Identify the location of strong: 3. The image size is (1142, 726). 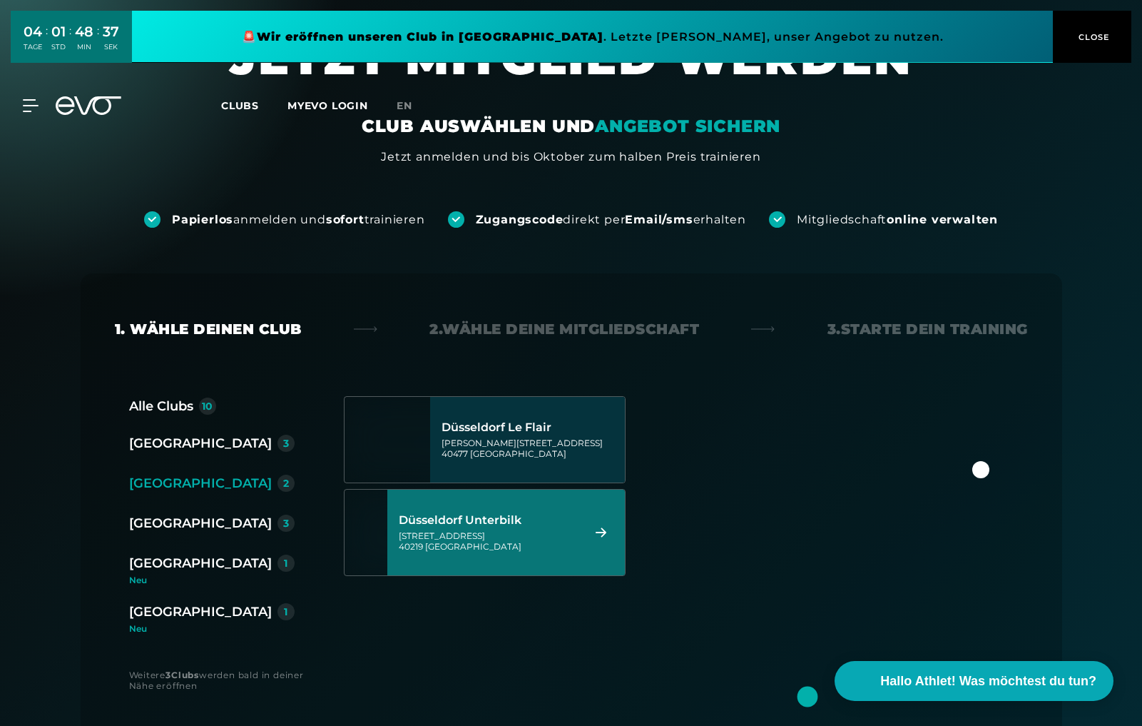
(168, 674).